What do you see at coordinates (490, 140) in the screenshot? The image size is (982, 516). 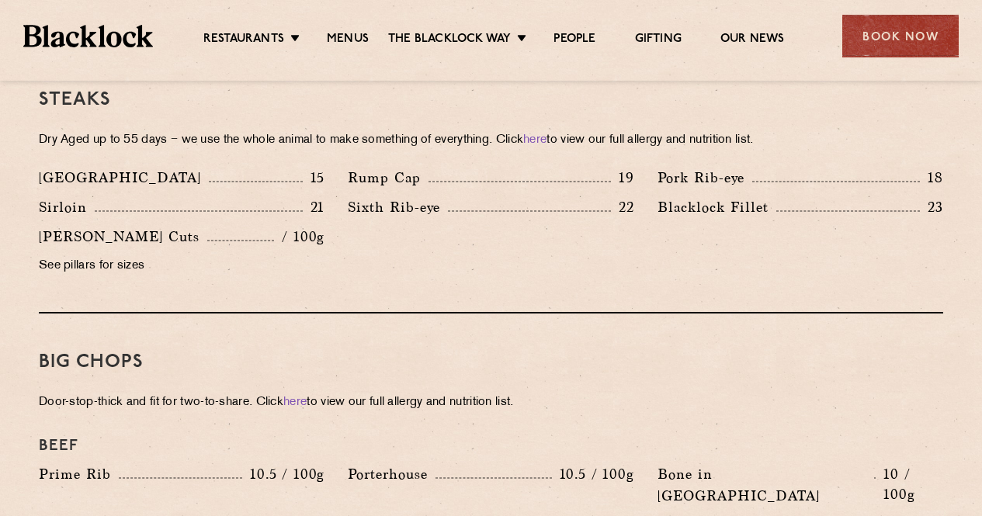 I see `p: Dry Aged up to 55 days − we use the whole animal to make something of everything. Click to view o...` at bounding box center [490, 140].